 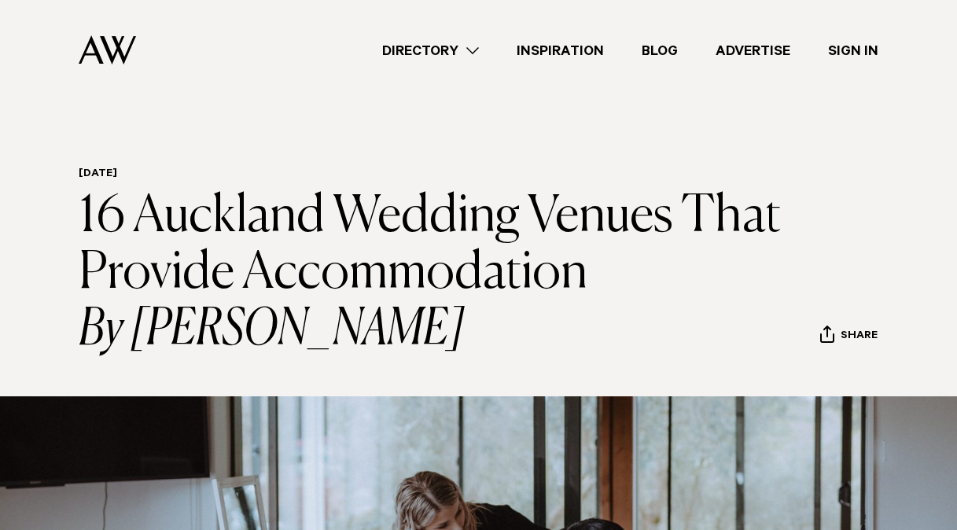 I want to click on h1: 16 Auckland Wedding Venues That Provide Accommodation, so click(x=442, y=274).